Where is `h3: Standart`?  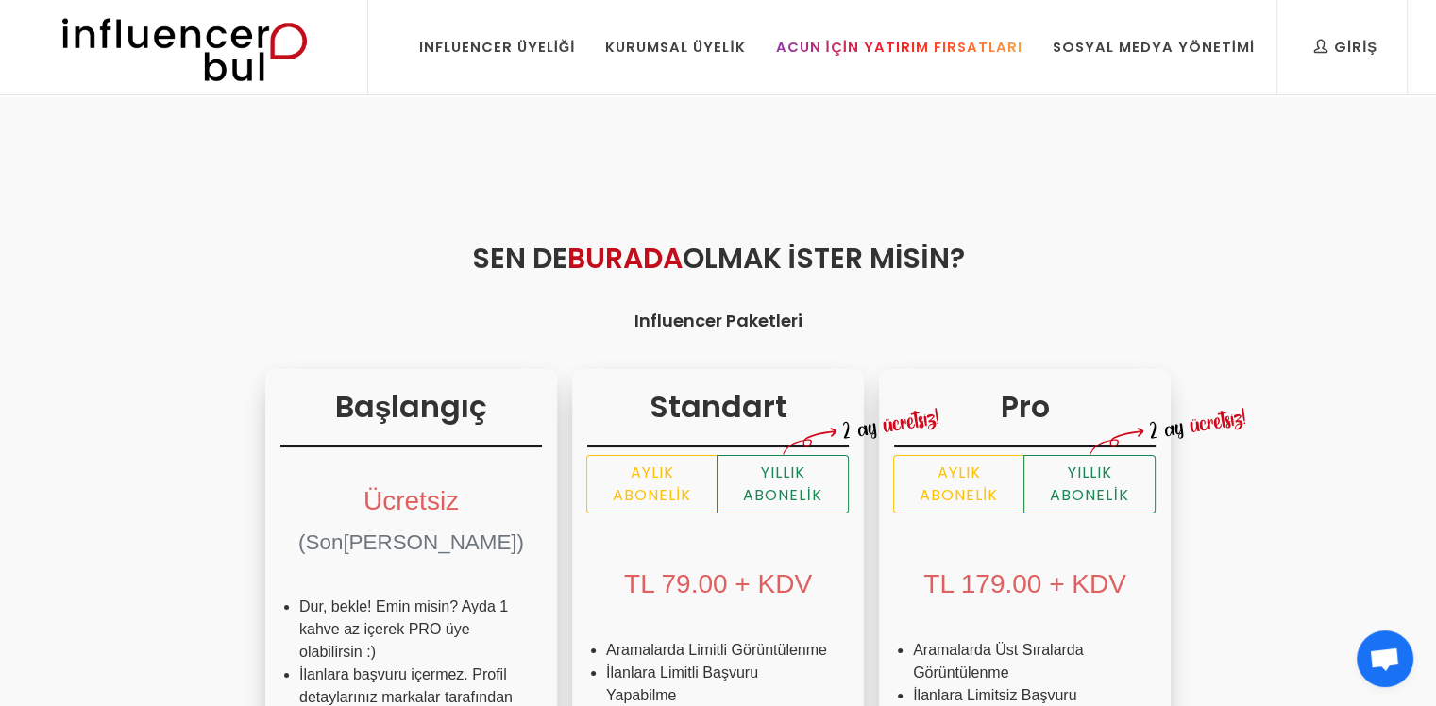 h3: Standart is located at coordinates (717, 415).